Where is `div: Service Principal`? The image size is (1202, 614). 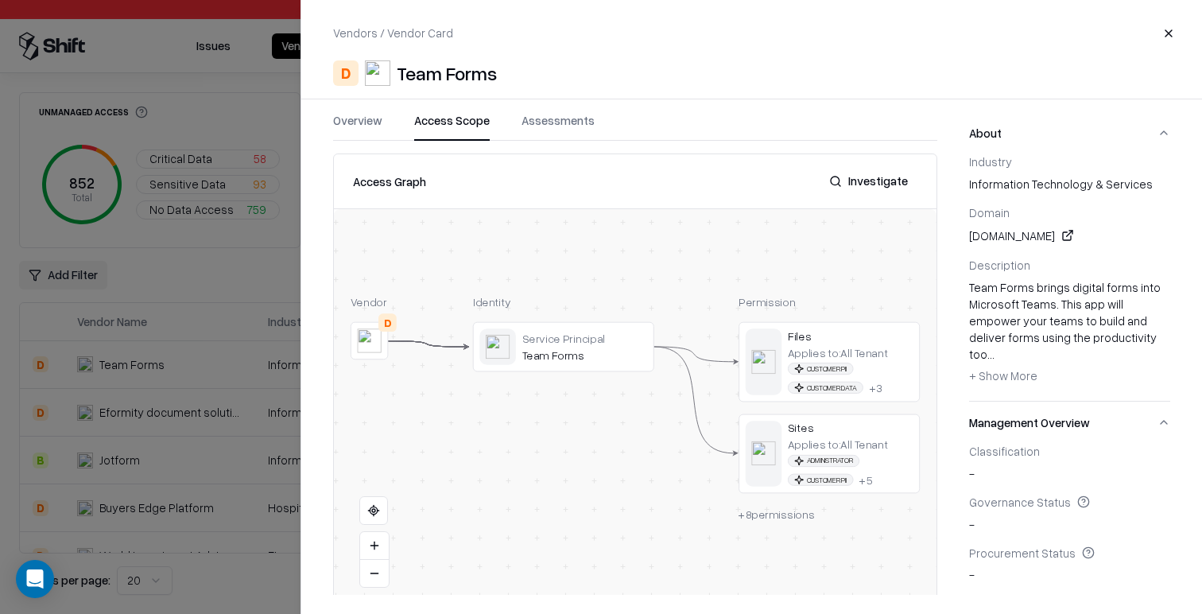 div: Service Principal is located at coordinates (585, 339).